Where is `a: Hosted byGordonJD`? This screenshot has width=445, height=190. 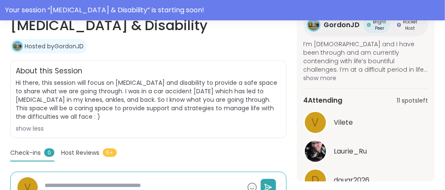 a: Hosted byGordonJD is located at coordinates (54, 46).